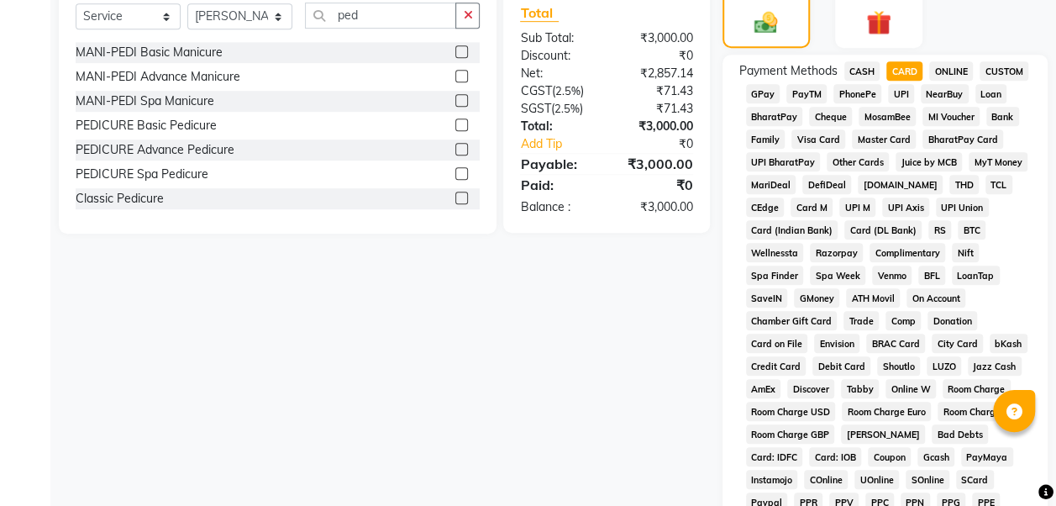 This screenshot has height=506, width=1056. I want to click on span: RS, so click(940, 229).